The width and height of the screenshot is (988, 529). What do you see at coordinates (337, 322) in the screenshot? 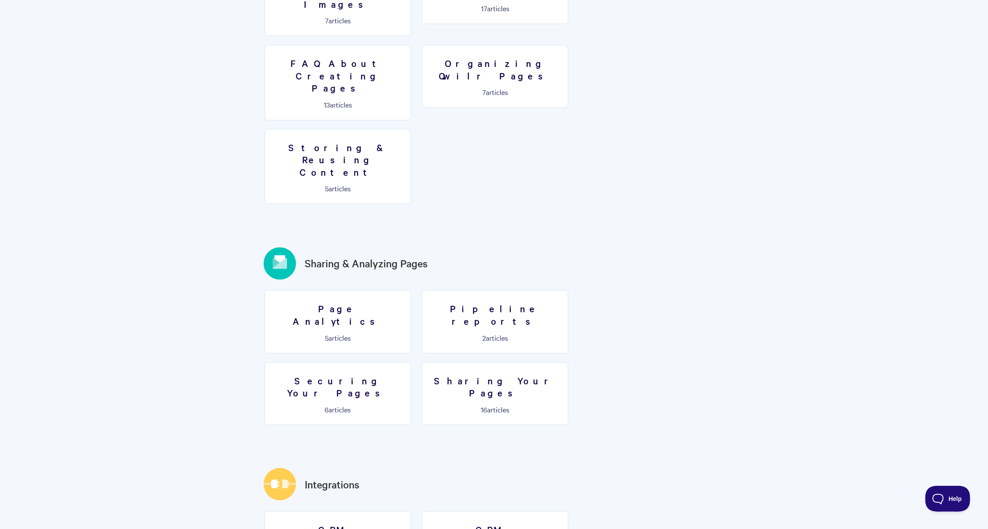
I see `a: Page Analytics 5articles` at bounding box center [337, 322].